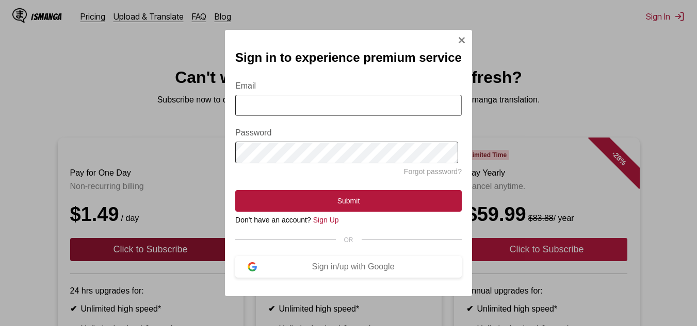 This screenshot has width=697, height=326. What do you see at coordinates (348, 240) in the screenshot?
I see `div: OR` at bounding box center [348, 240].